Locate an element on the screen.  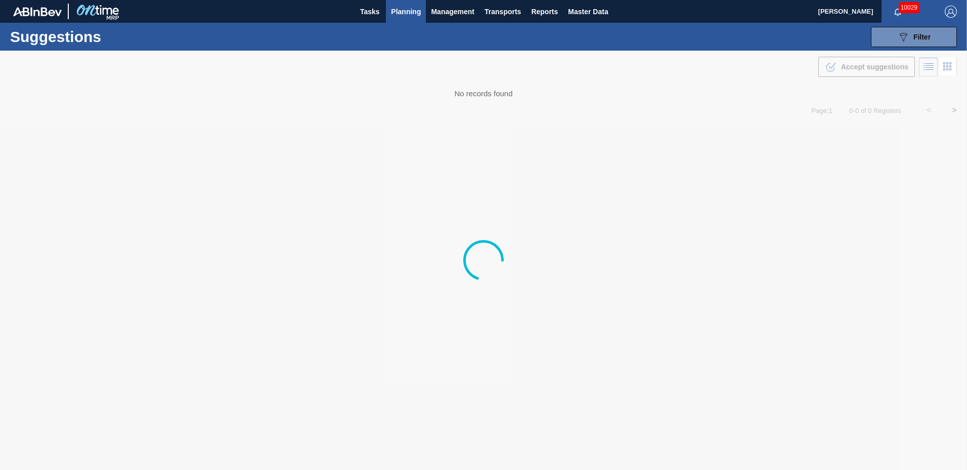
img: TNhmsLtSVTkK8tSr43FrP2fwEKptu5GPRR3wAAAABJRU5ErkJggg== is located at coordinates (37, 12).